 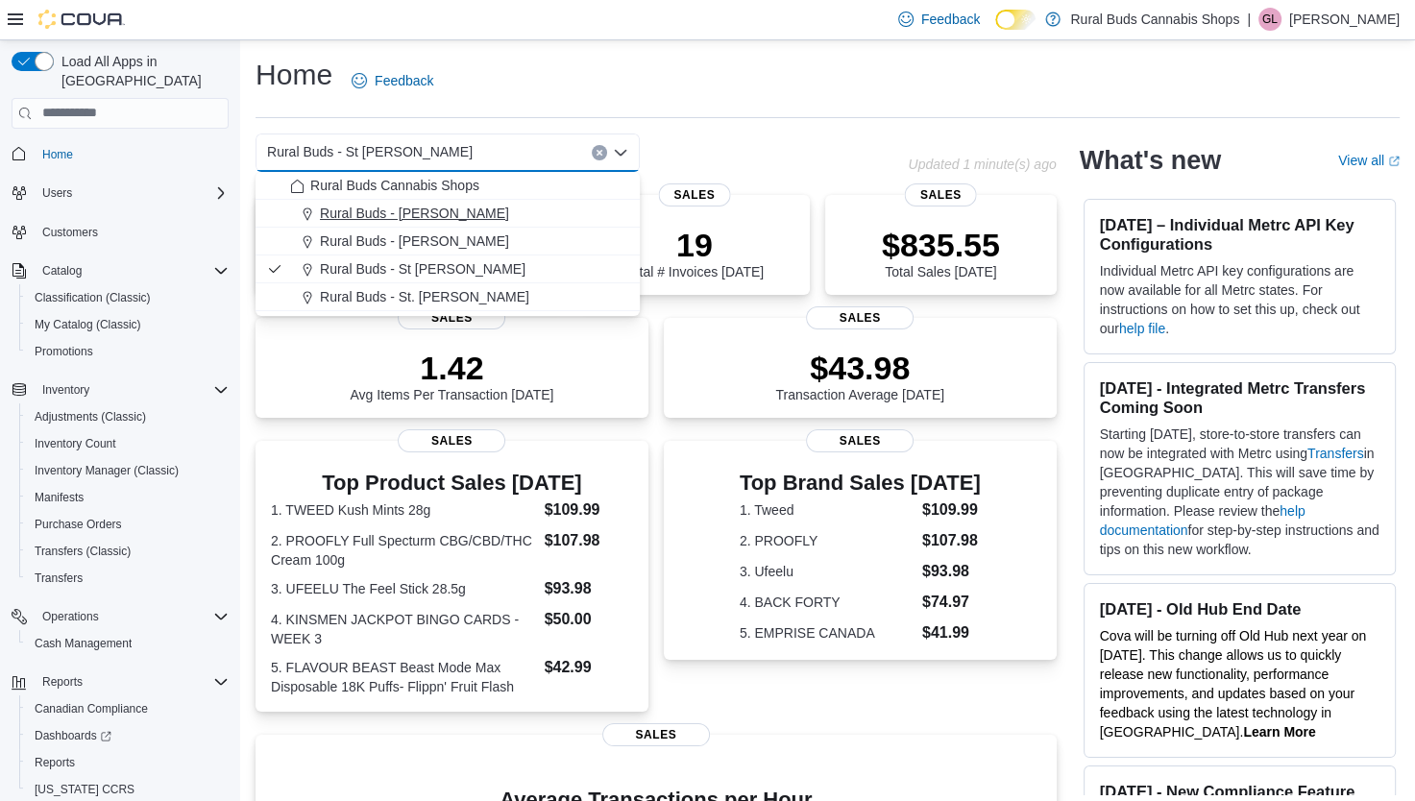 What do you see at coordinates (827, 633) in the screenshot?
I see `dt: 5. EMPRISE CANADA` at bounding box center [827, 633].